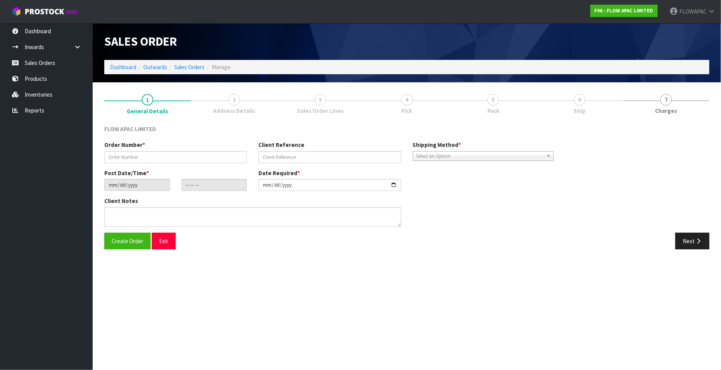  Describe the element at coordinates (666, 110) in the screenshot. I see `span: Charges` at that location.